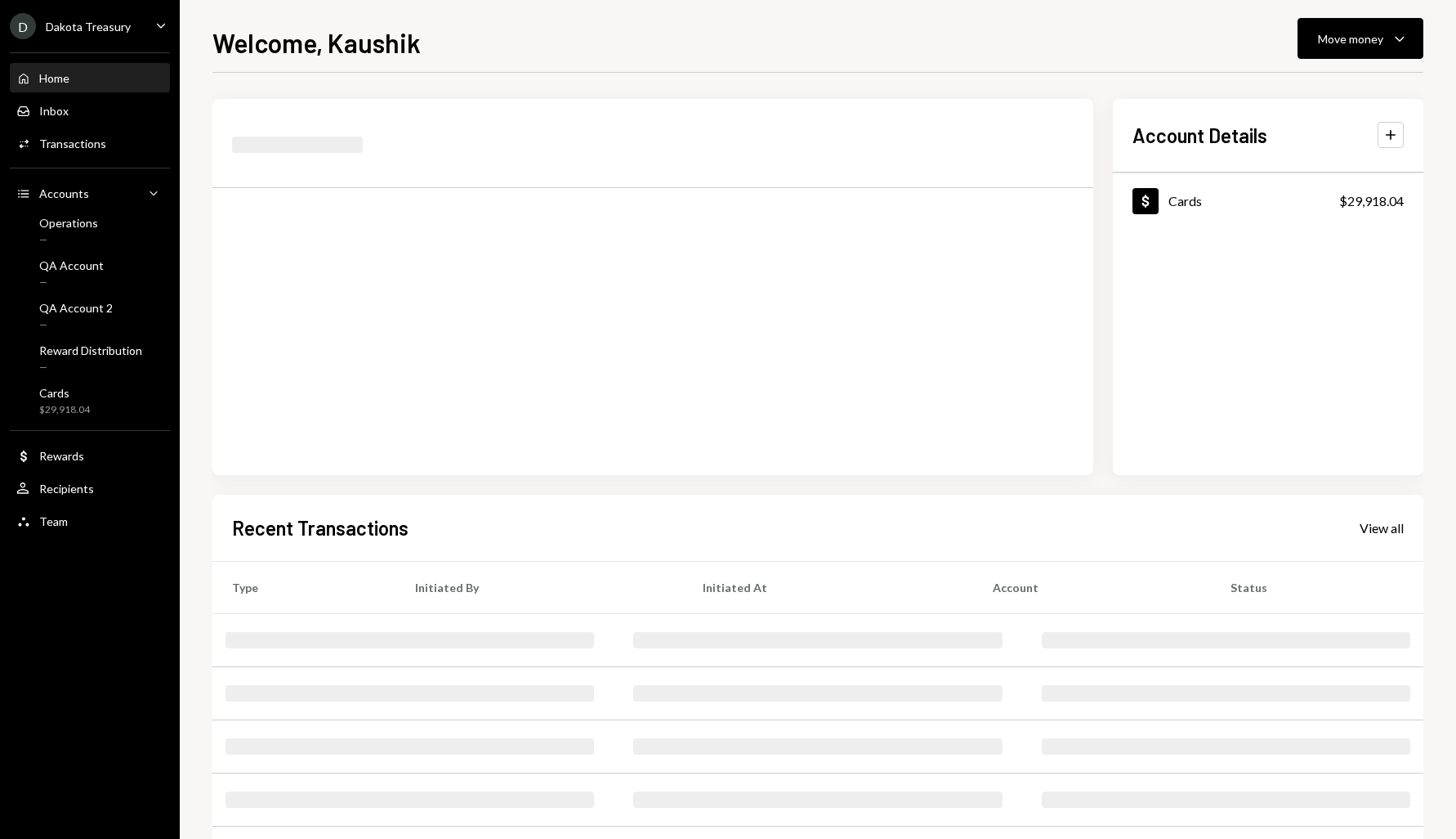  I want to click on button: Move money, so click(1361, 38).